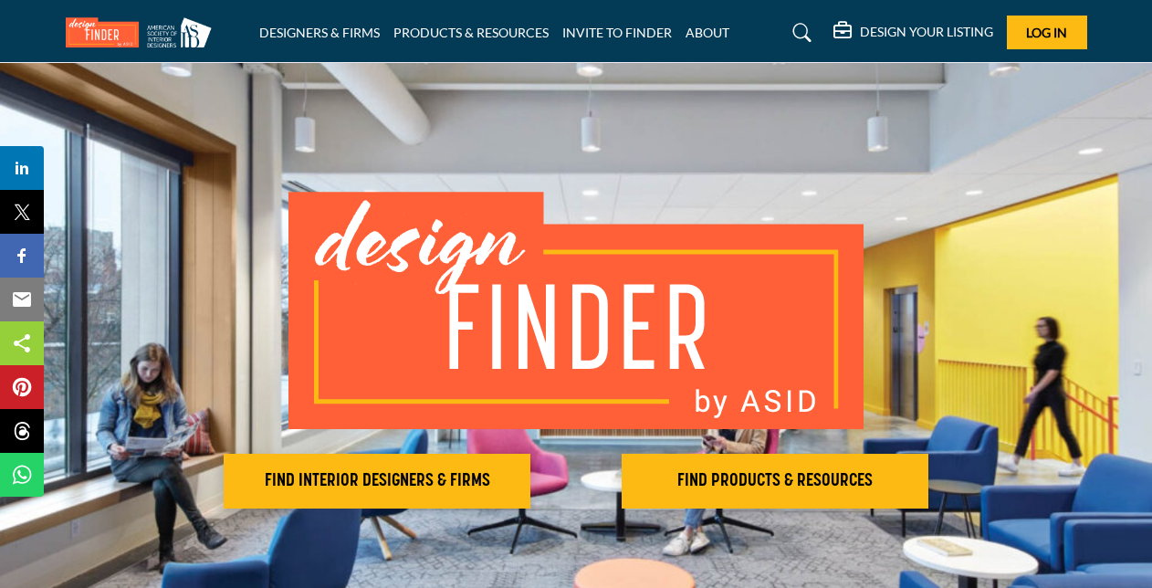 Image resolution: width=1152 pixels, height=588 pixels. I want to click on img: Site Logo, so click(143, 32).